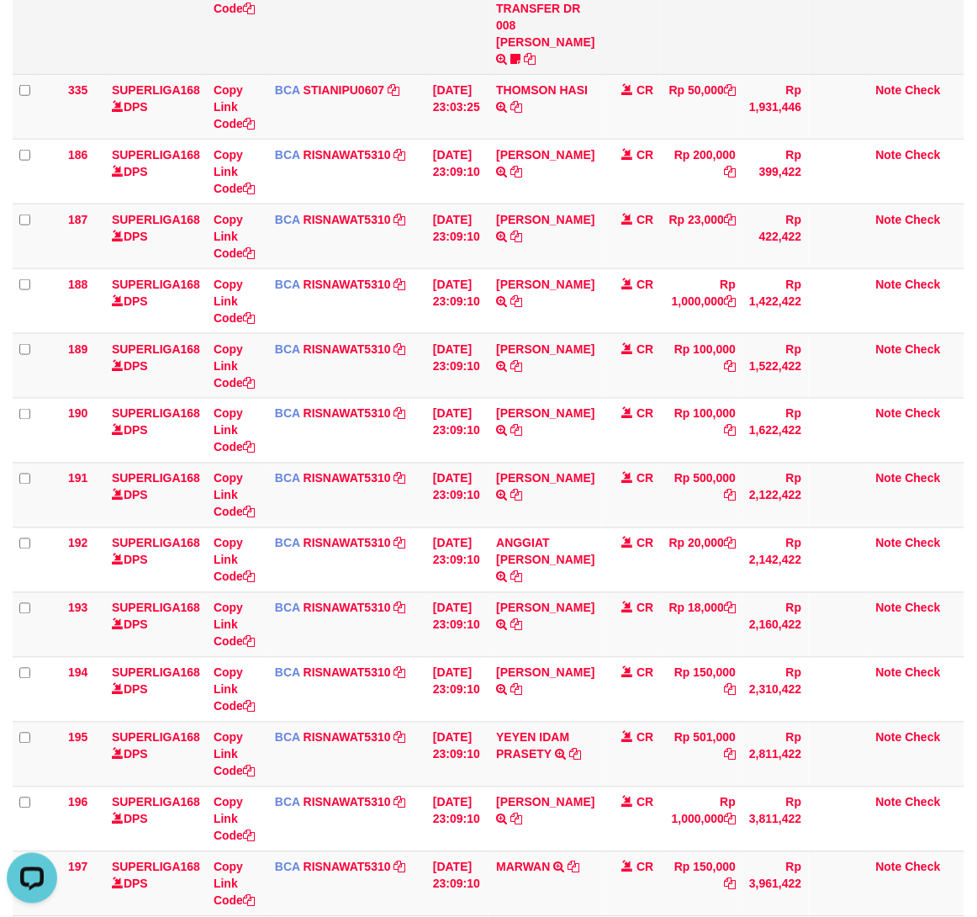 This screenshot has height=917, width=977. What do you see at coordinates (516, 236) in the screenshot?
I see `a: Copy PUTRA MANIK to clipboard` at bounding box center [516, 236].